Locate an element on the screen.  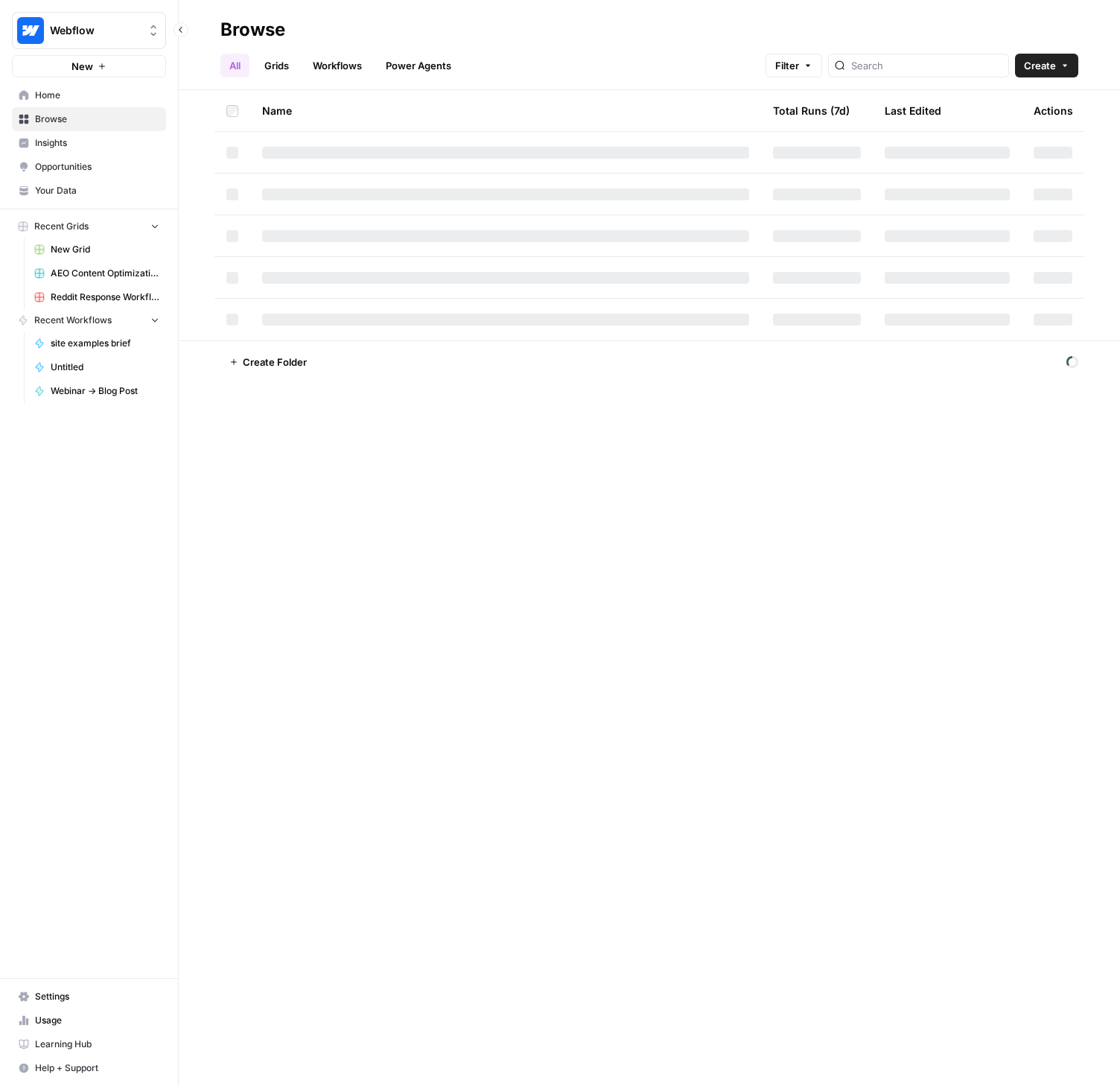
div: Actions is located at coordinates (1053, 110).